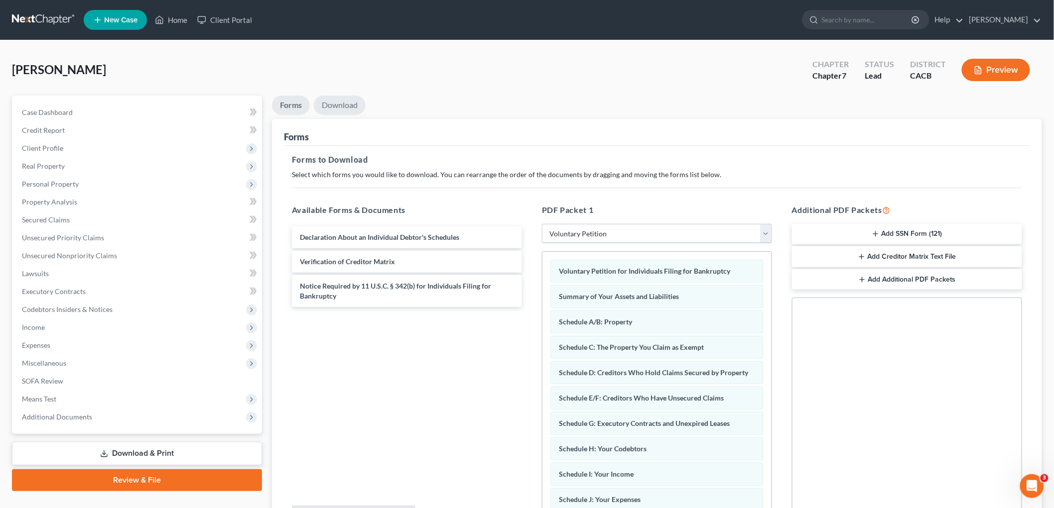 The width and height of the screenshot is (1054, 508). Describe the element at coordinates (644, 423) in the screenshot. I see `span: Schedule G: Executory Contracts and Unexpired Leases` at that location.